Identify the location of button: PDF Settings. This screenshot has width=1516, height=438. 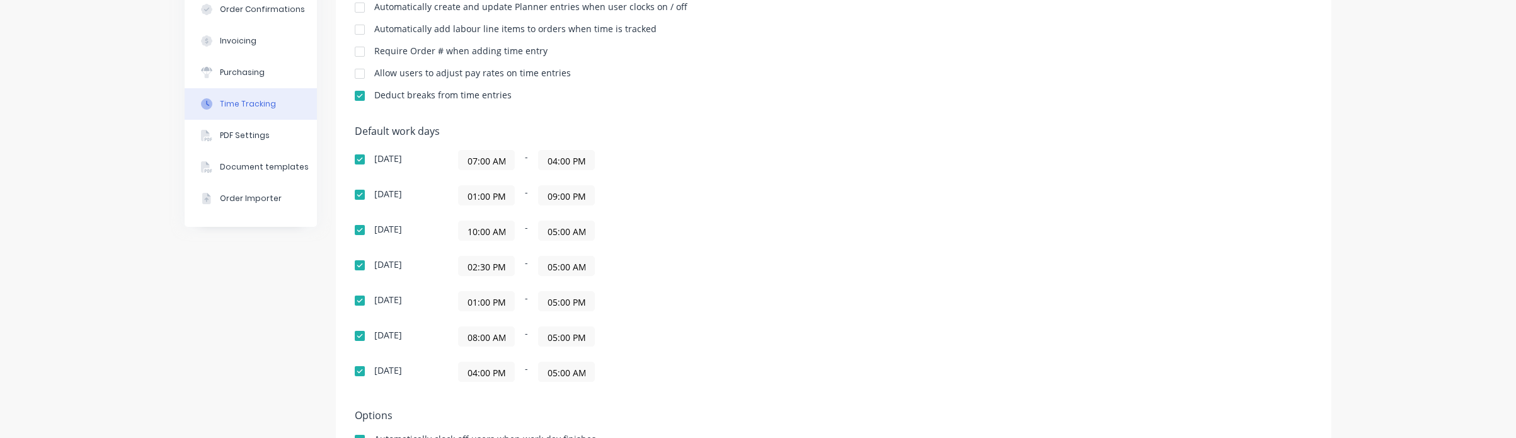
(251, 135).